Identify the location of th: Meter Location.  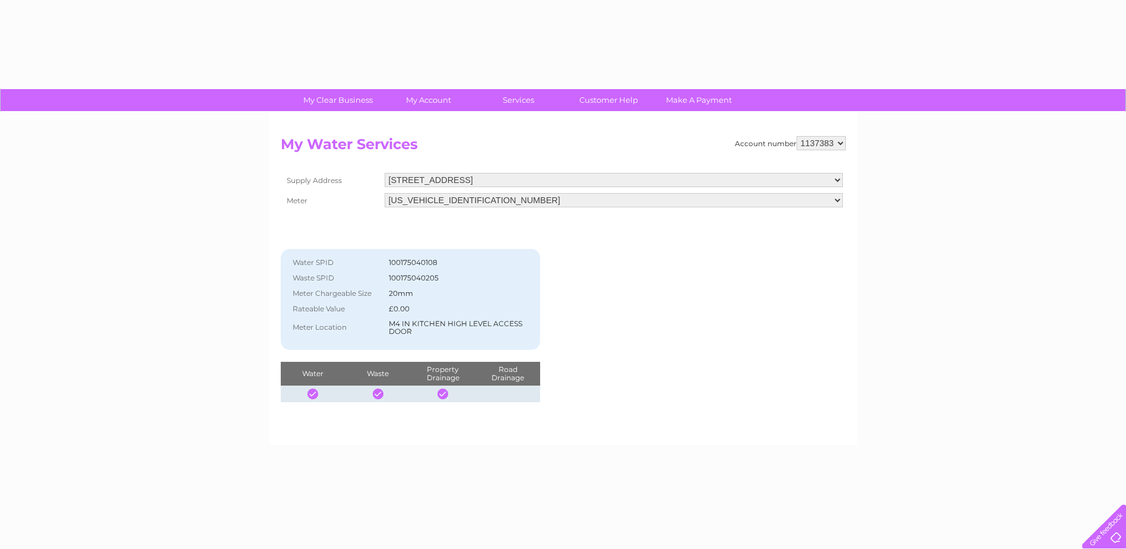
(336, 328).